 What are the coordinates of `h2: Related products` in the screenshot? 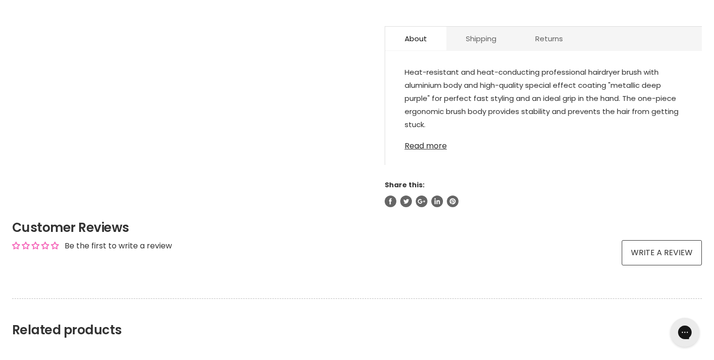 It's located at (357, 318).